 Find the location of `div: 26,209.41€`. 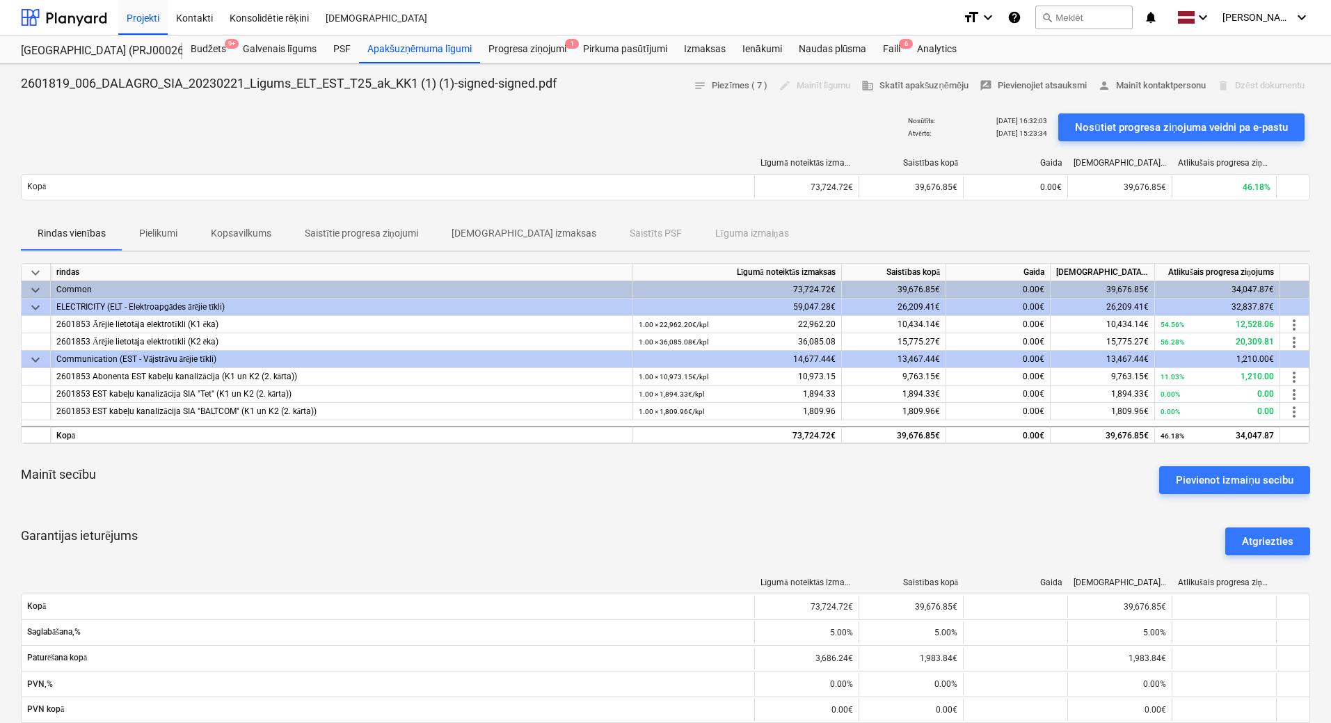

div: 26,209.41€ is located at coordinates (894, 307).